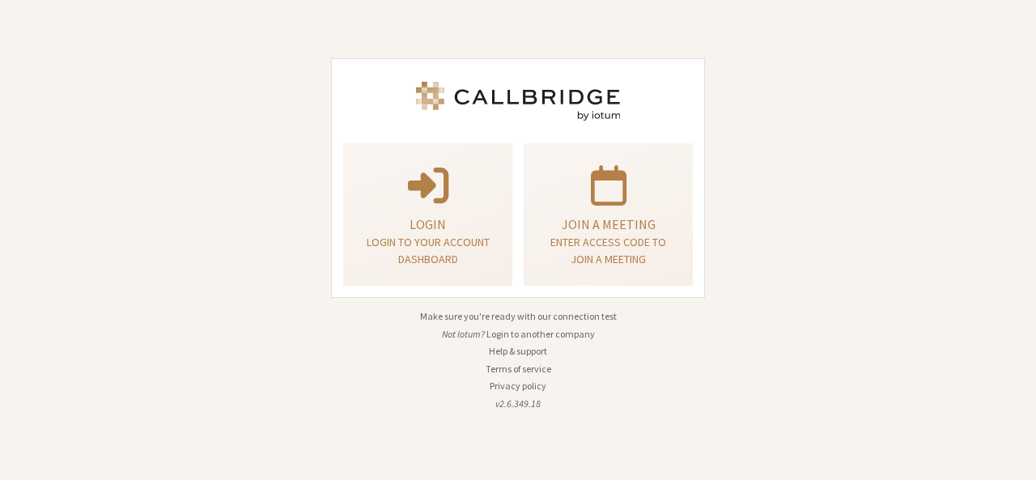 This screenshot has height=480, width=1036. What do you see at coordinates (541, 334) in the screenshot?
I see `button: Login to another company` at bounding box center [541, 334].